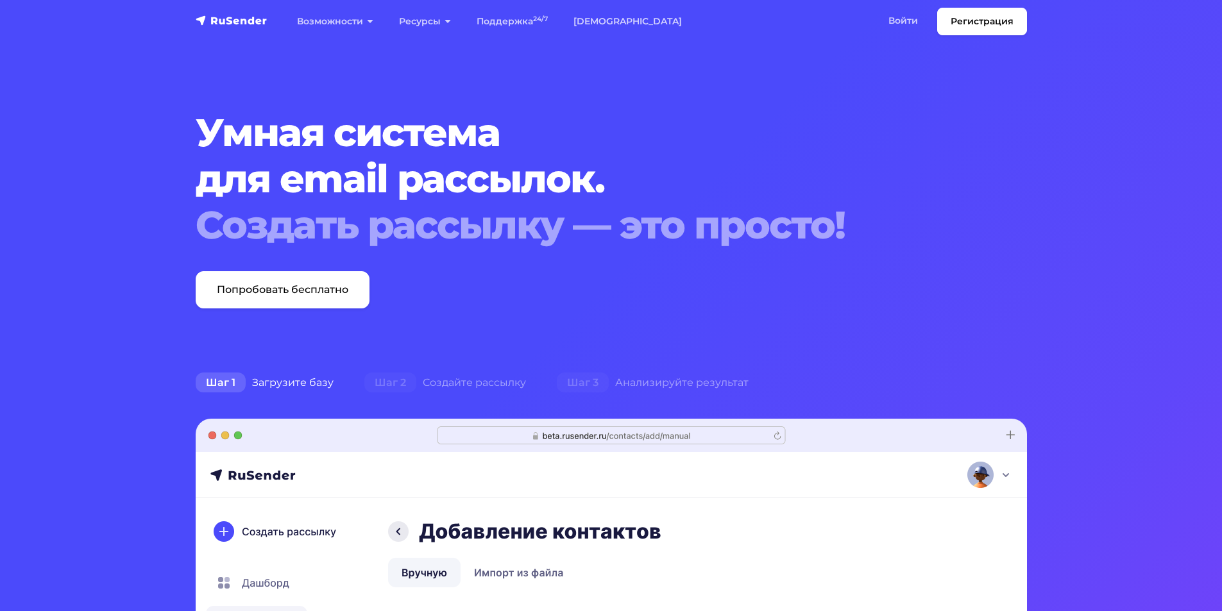 The image size is (1222, 611). Describe the element at coordinates (282, 290) in the screenshot. I see `a: Попробовать бесплатно` at that location.